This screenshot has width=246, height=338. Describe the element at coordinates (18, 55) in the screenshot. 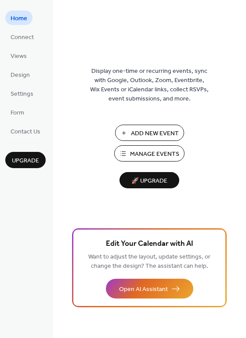

I see `a: Views` at that location.